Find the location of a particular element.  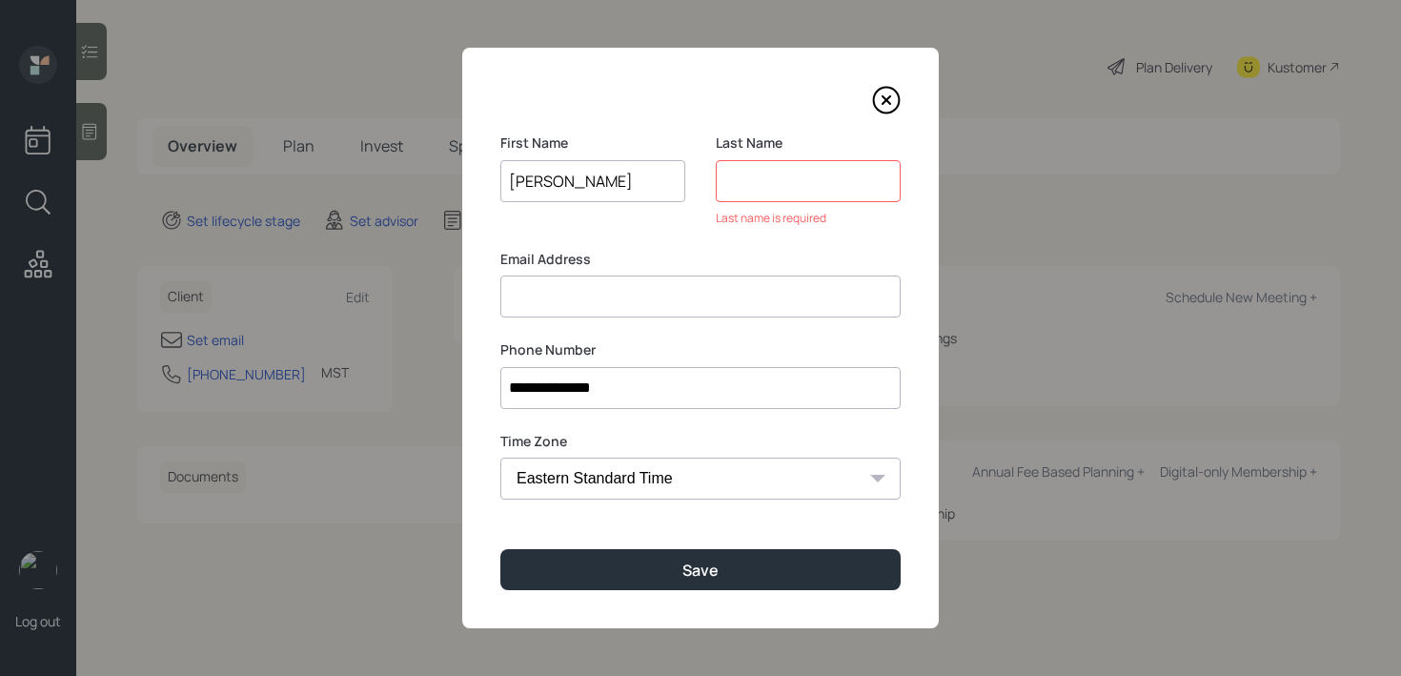

label: Phone Number is located at coordinates (700, 350).